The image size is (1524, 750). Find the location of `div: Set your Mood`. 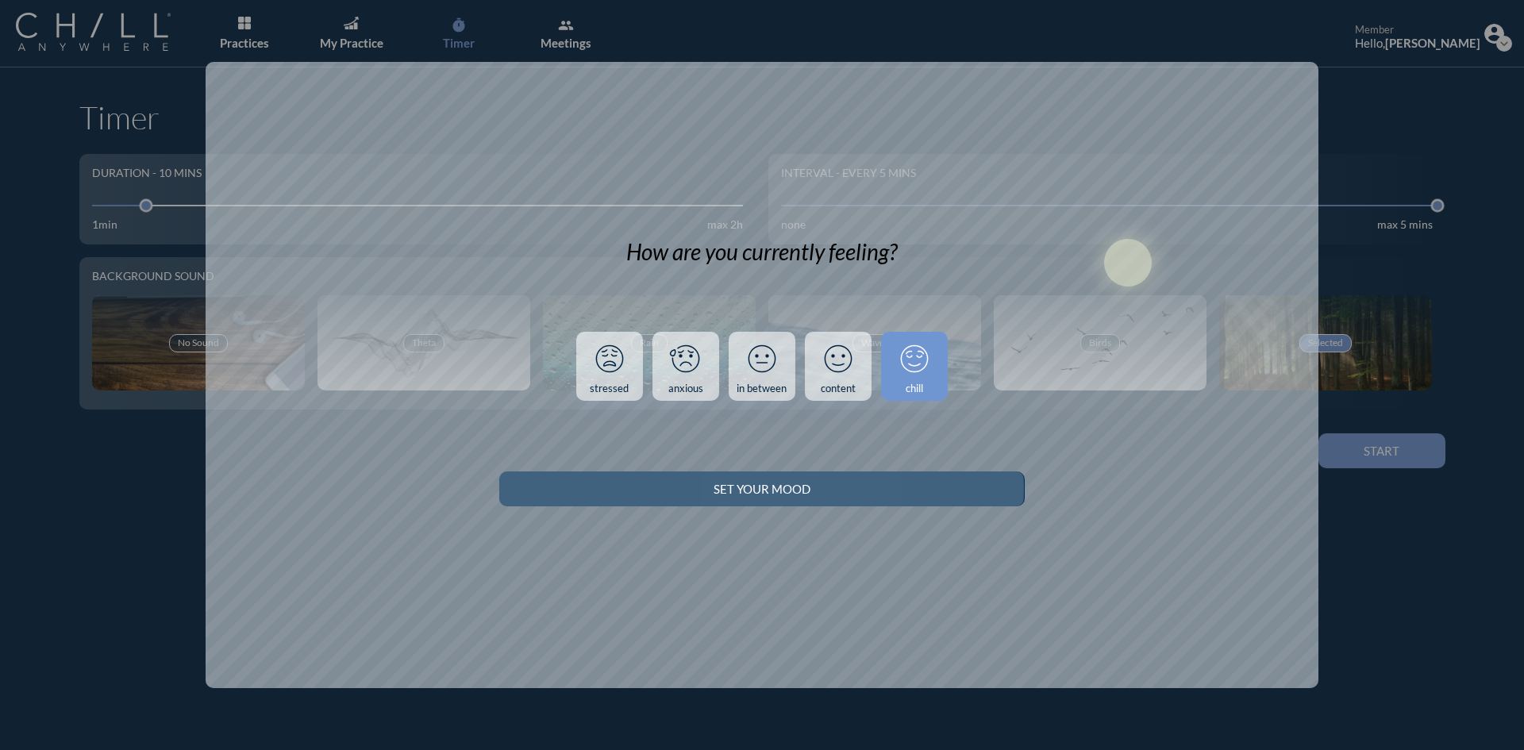

div: Set your Mood is located at coordinates (761, 489).